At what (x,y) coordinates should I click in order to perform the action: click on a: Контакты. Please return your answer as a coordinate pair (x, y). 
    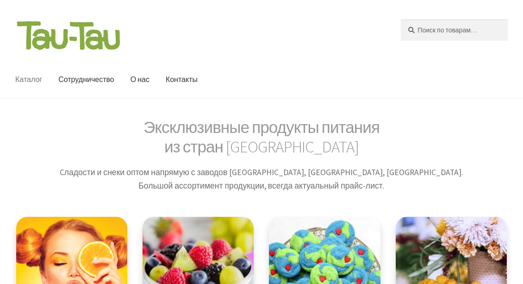
    Looking at the image, I should click on (182, 80).